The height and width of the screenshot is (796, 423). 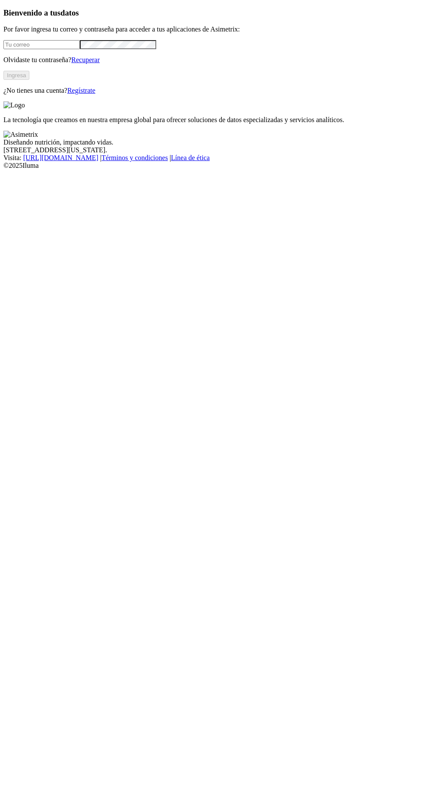 I want to click on input: Tu correo, so click(x=41, y=44).